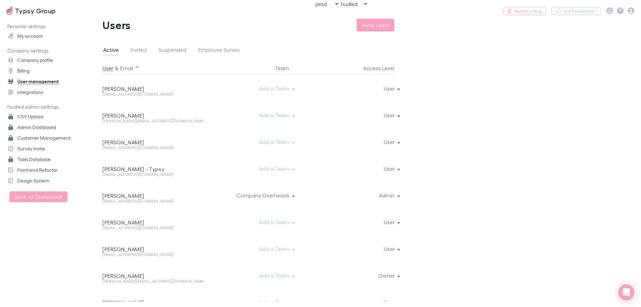 This screenshot has height=307, width=641. I want to click on span: Active, so click(111, 51).